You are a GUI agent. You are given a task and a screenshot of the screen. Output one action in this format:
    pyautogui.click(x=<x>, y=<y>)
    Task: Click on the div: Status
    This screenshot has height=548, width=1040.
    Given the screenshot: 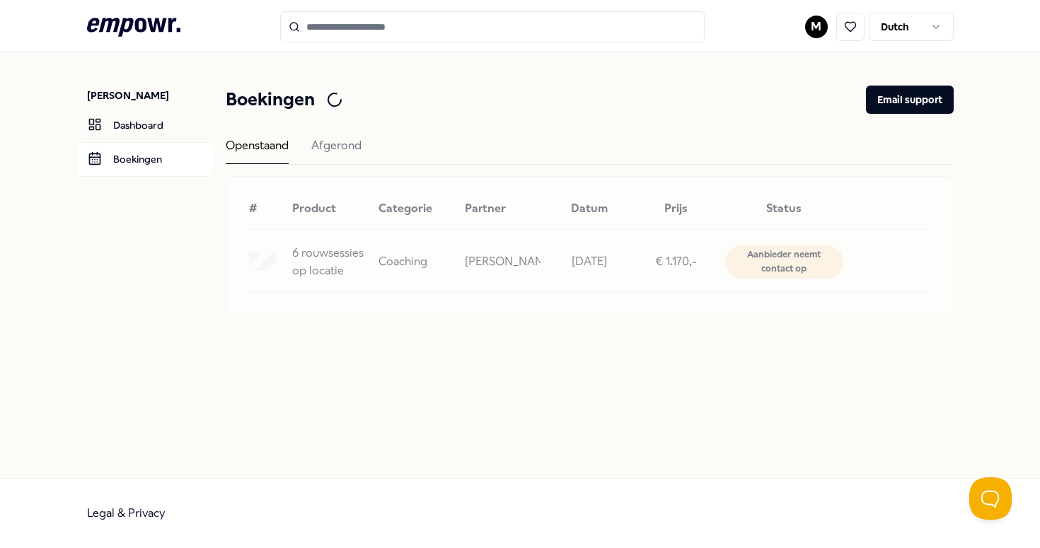 What is the action you would take?
    pyautogui.click(x=785, y=209)
    